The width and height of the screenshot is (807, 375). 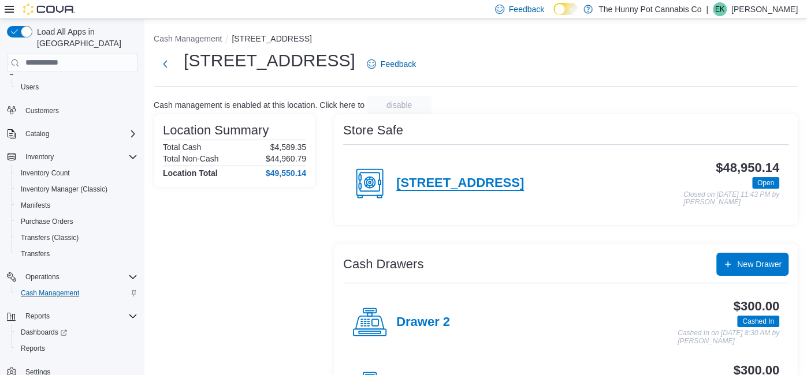 What do you see at coordinates (391, 64) in the screenshot?
I see `a: Feedback` at bounding box center [391, 64].